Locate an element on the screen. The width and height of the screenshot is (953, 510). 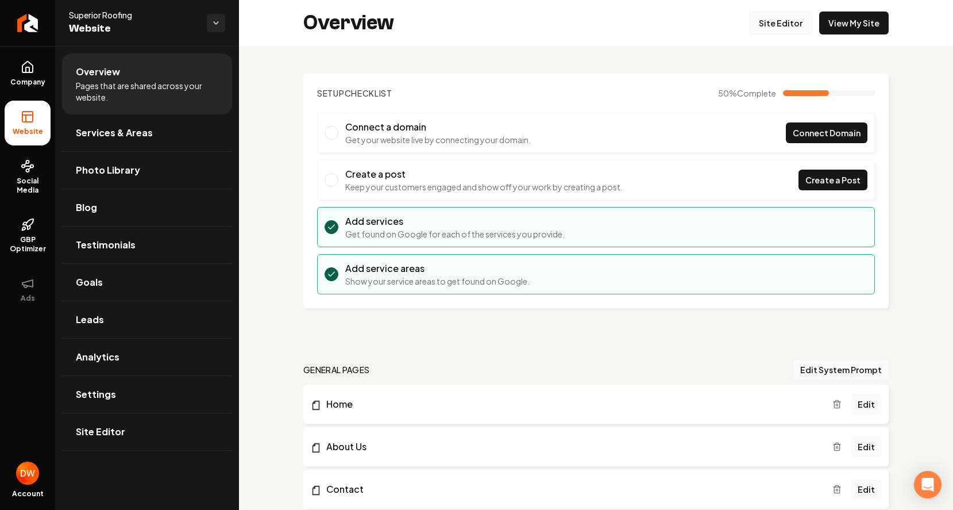
h2: general pages is located at coordinates (337, 370).